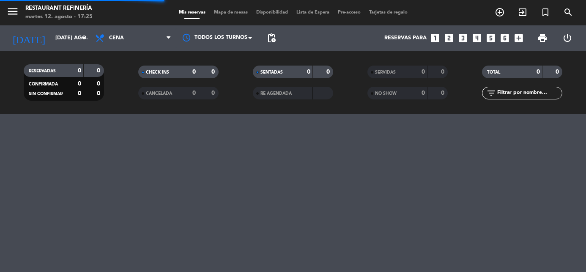 The height and width of the screenshot is (272, 586). I want to click on span: TOTAL, so click(493, 72).